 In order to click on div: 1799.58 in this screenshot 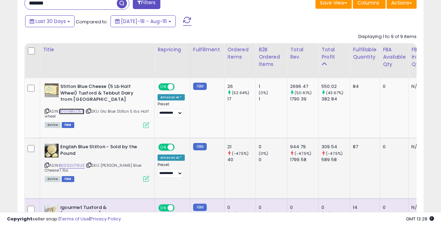, I will do `click(304, 160)`.